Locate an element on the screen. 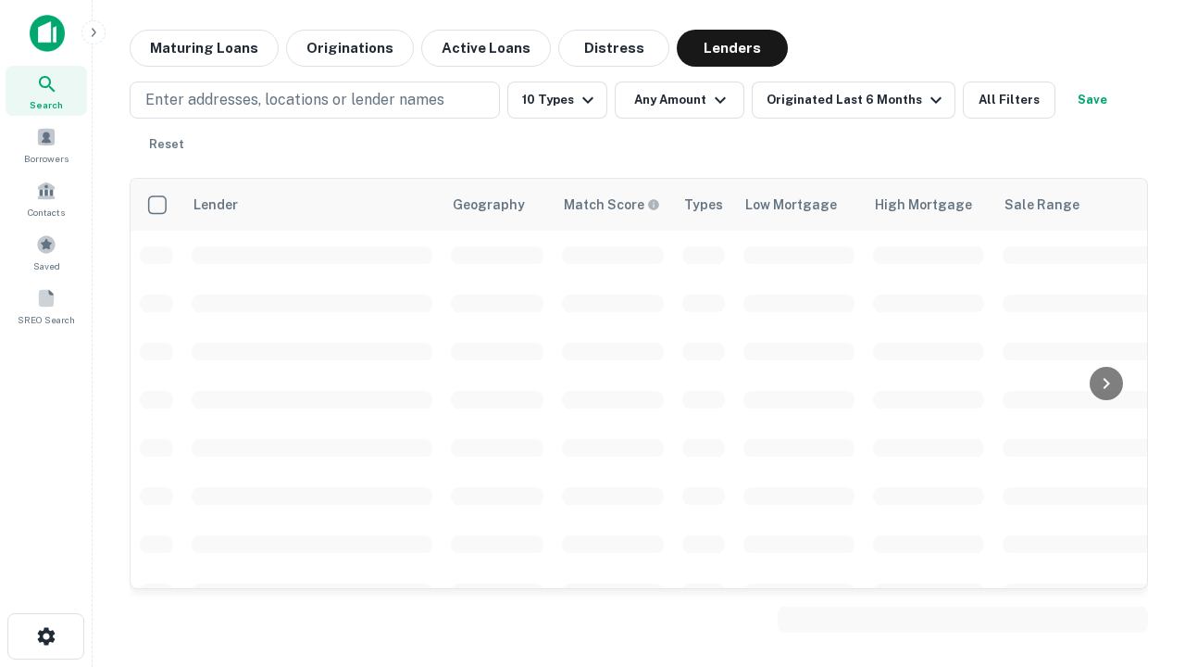 The width and height of the screenshot is (1185, 667). button: Maturing Loans is located at coordinates (204, 48).